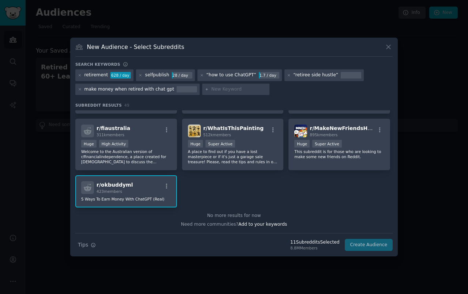 Image resolution: width=468 pixels, height=294 pixels. Describe the element at coordinates (87, 245) in the screenshot. I see `button: Tips` at that location.